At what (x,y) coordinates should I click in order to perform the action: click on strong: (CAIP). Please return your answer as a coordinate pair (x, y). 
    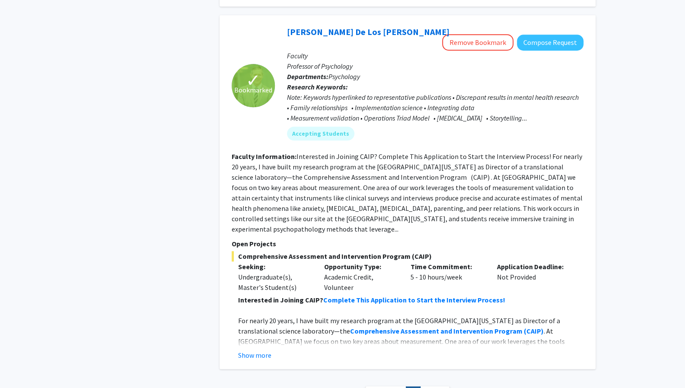
    Looking at the image, I should click on (534, 331).